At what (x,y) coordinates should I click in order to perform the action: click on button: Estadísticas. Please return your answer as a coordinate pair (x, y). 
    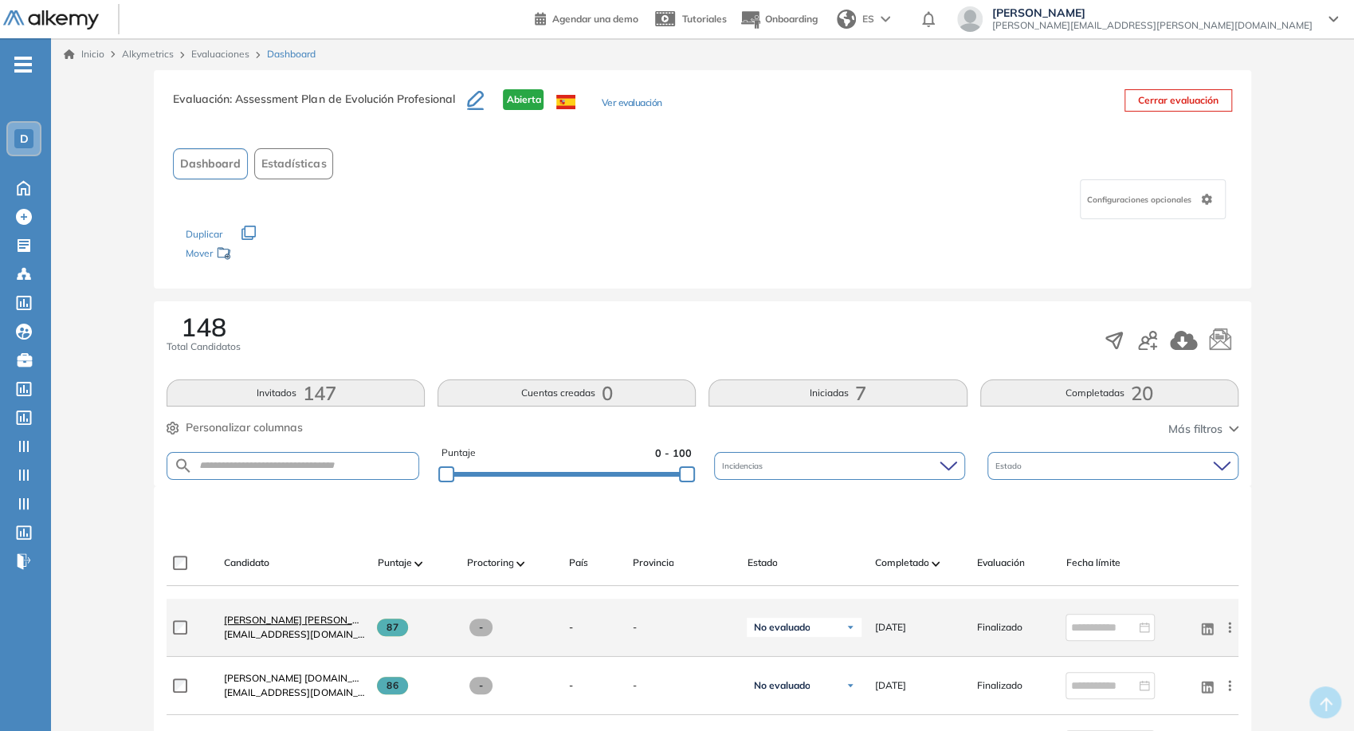
    Looking at the image, I should click on (293, 163).